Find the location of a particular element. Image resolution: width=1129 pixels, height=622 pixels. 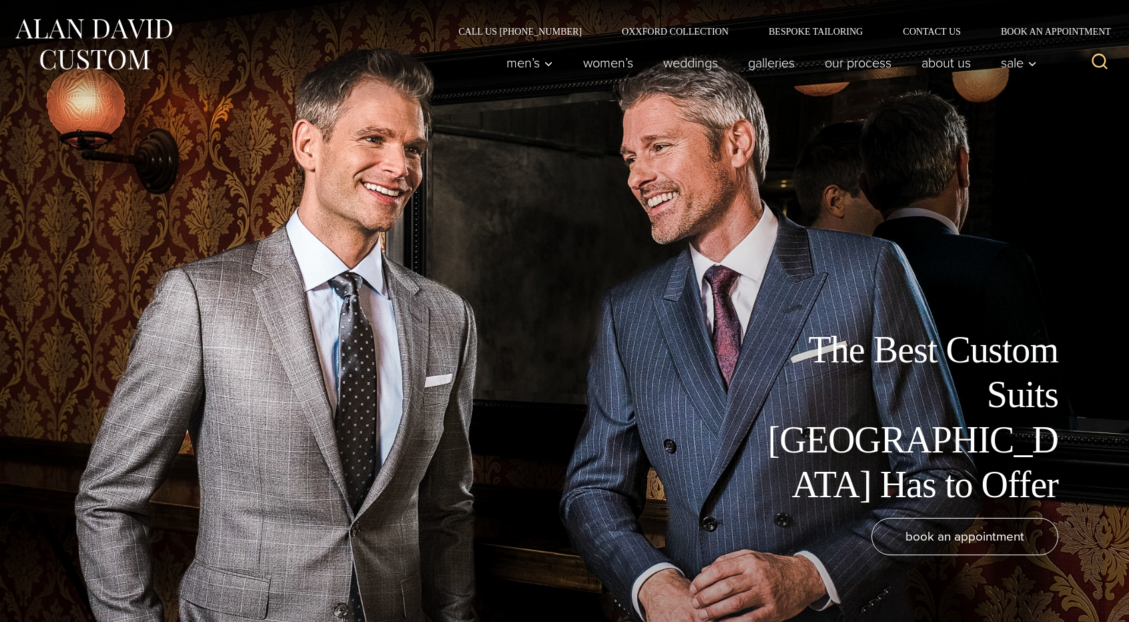

a: Contact Us is located at coordinates (931, 31).